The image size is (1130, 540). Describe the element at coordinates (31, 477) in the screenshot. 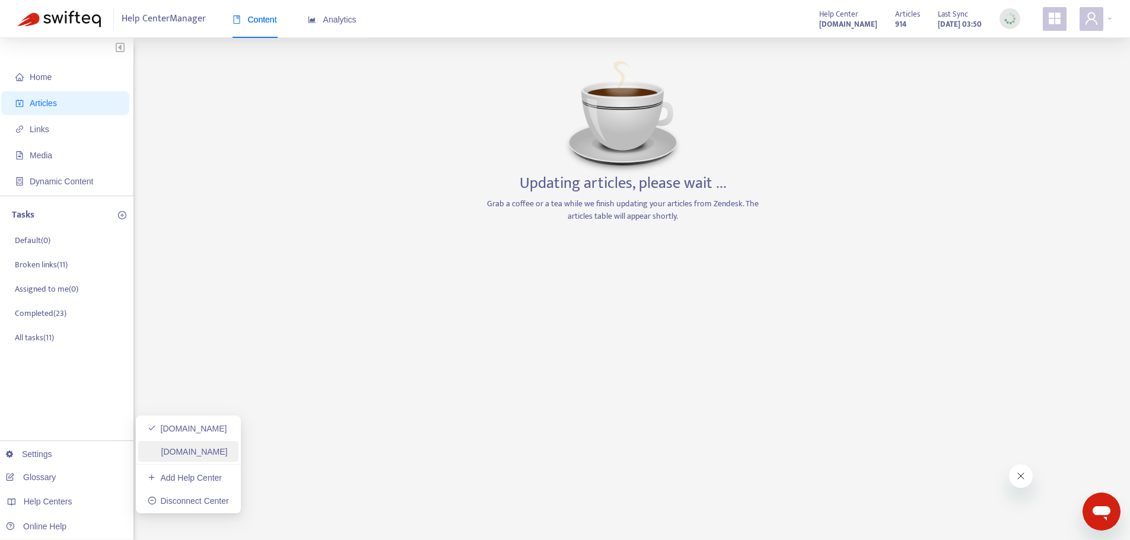

I see `a: Glossary` at that location.